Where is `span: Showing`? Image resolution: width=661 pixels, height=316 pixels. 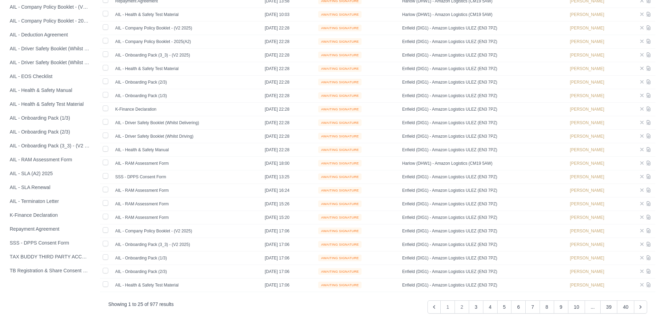 span: Showing is located at coordinates (118, 304).